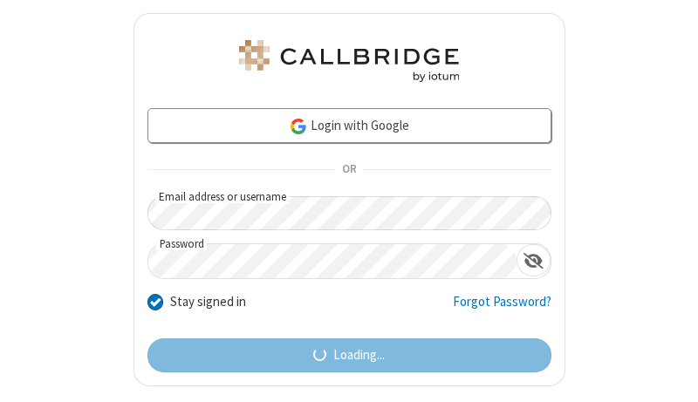 This screenshot has height=402, width=698. I want to click on label: Stay signed in, so click(208, 302).